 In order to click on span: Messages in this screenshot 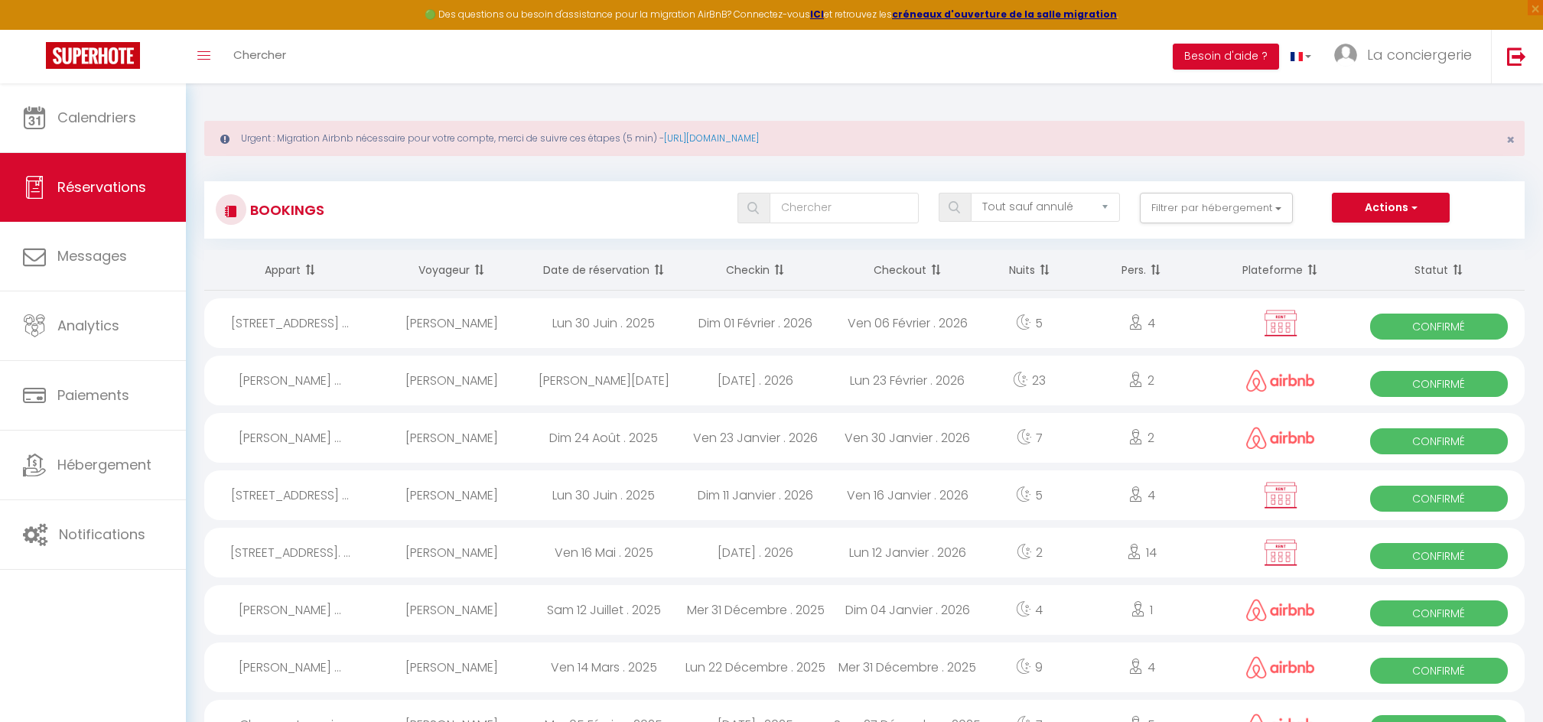, I will do `click(92, 255)`.